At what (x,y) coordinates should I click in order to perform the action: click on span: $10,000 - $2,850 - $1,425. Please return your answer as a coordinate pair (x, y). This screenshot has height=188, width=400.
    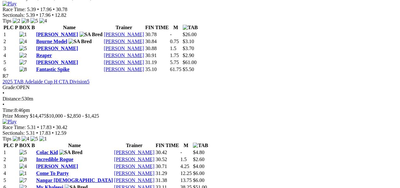
    Looking at the image, I should click on (72, 116).